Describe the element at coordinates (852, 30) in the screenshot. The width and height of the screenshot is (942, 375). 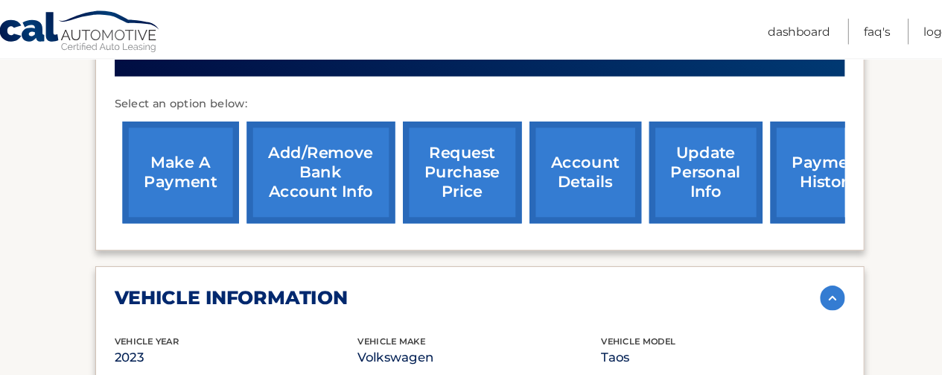
I see `a: FAQ's` at that location.